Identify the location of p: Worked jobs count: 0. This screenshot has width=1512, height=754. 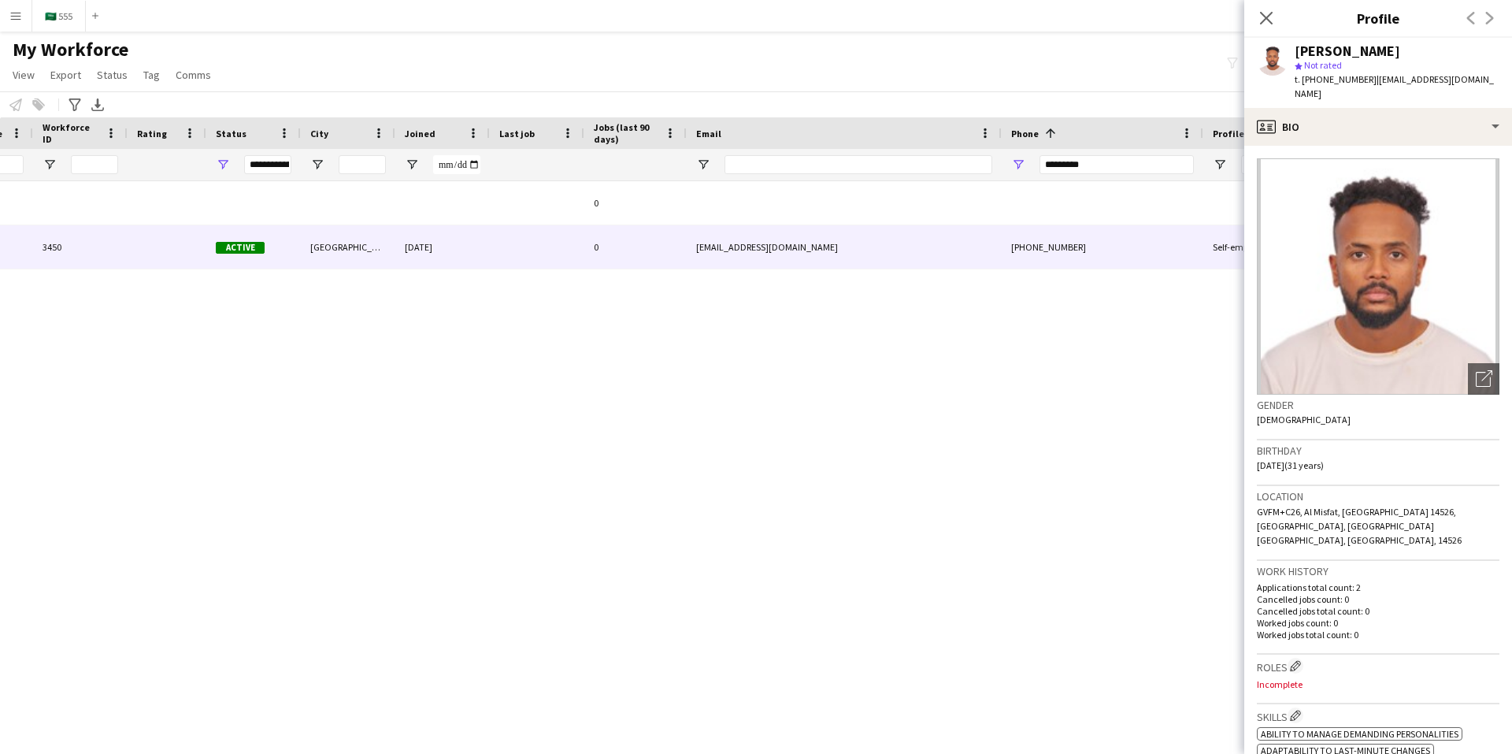
(1379, 622).